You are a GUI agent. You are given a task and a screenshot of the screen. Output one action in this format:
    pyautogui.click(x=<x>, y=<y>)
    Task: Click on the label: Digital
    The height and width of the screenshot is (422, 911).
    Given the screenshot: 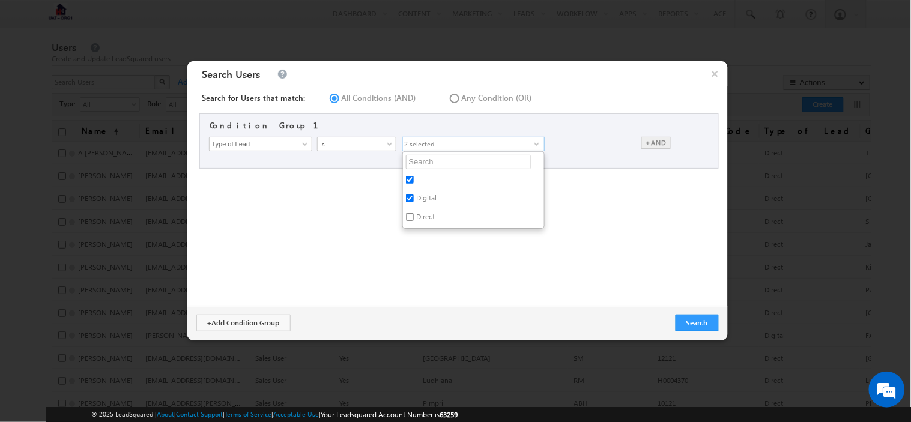 What is the action you would take?
    pyautogui.click(x=473, y=200)
    